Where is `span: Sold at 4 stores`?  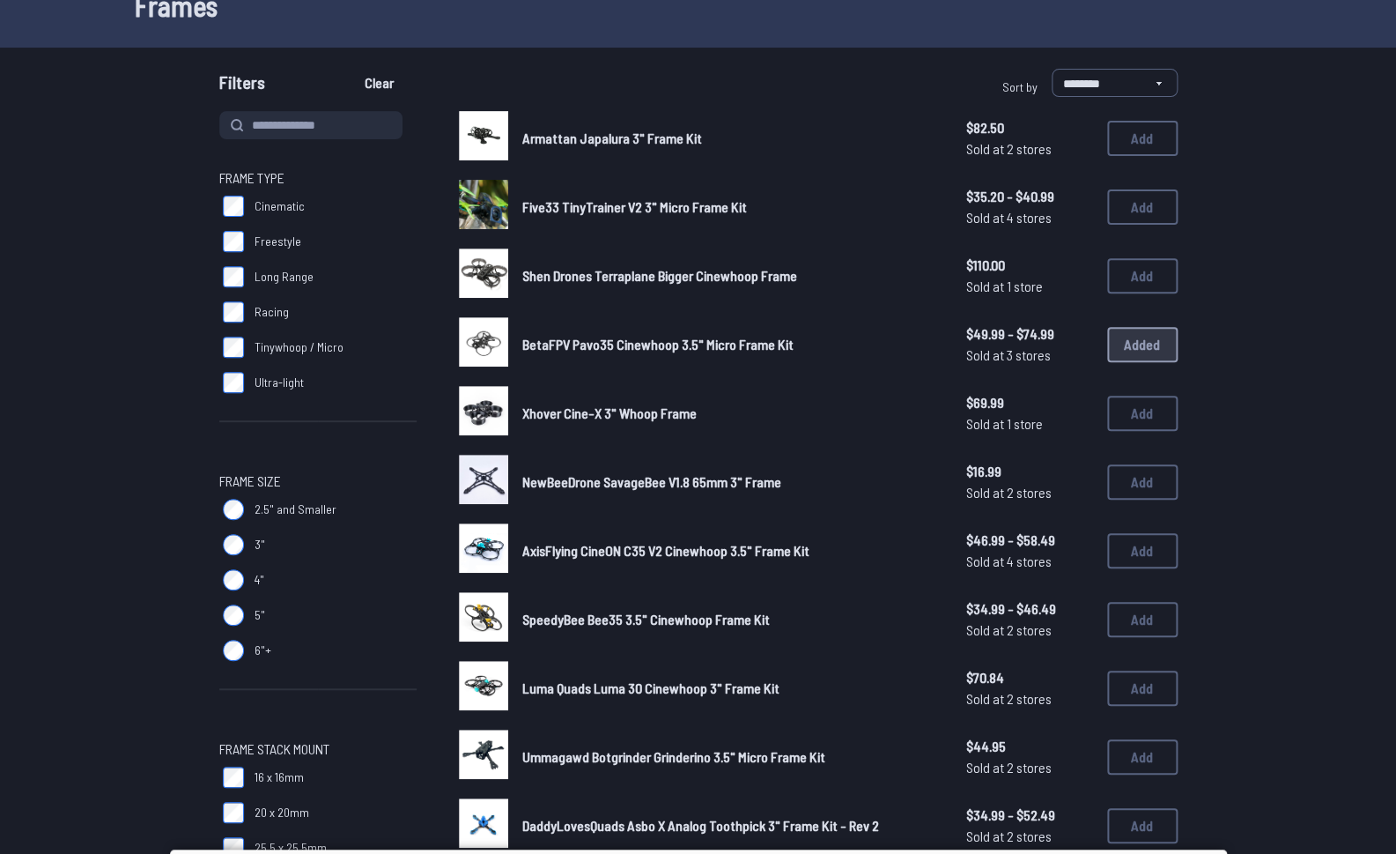 span: Sold at 4 stores is located at coordinates (1030, 561).